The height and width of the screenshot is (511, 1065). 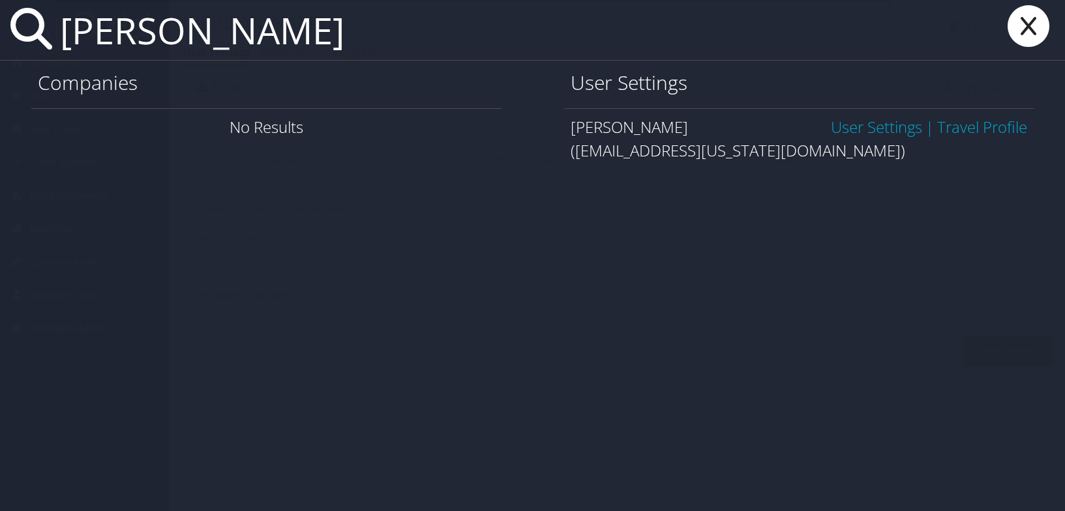 What do you see at coordinates (877, 127) in the screenshot?
I see `a: User Settings` at bounding box center [877, 127].